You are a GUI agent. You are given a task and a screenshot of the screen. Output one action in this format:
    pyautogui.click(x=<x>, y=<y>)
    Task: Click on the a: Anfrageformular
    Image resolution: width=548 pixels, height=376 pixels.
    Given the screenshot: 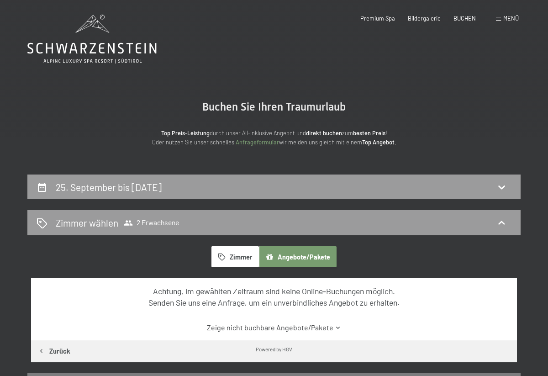 What is the action you would take?
    pyautogui.click(x=257, y=142)
    